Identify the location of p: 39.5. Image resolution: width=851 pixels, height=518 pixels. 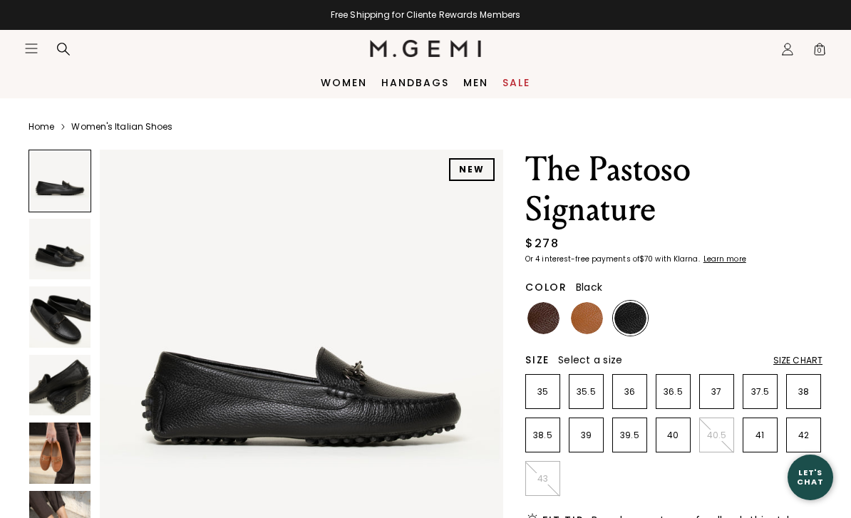
(629, 436).